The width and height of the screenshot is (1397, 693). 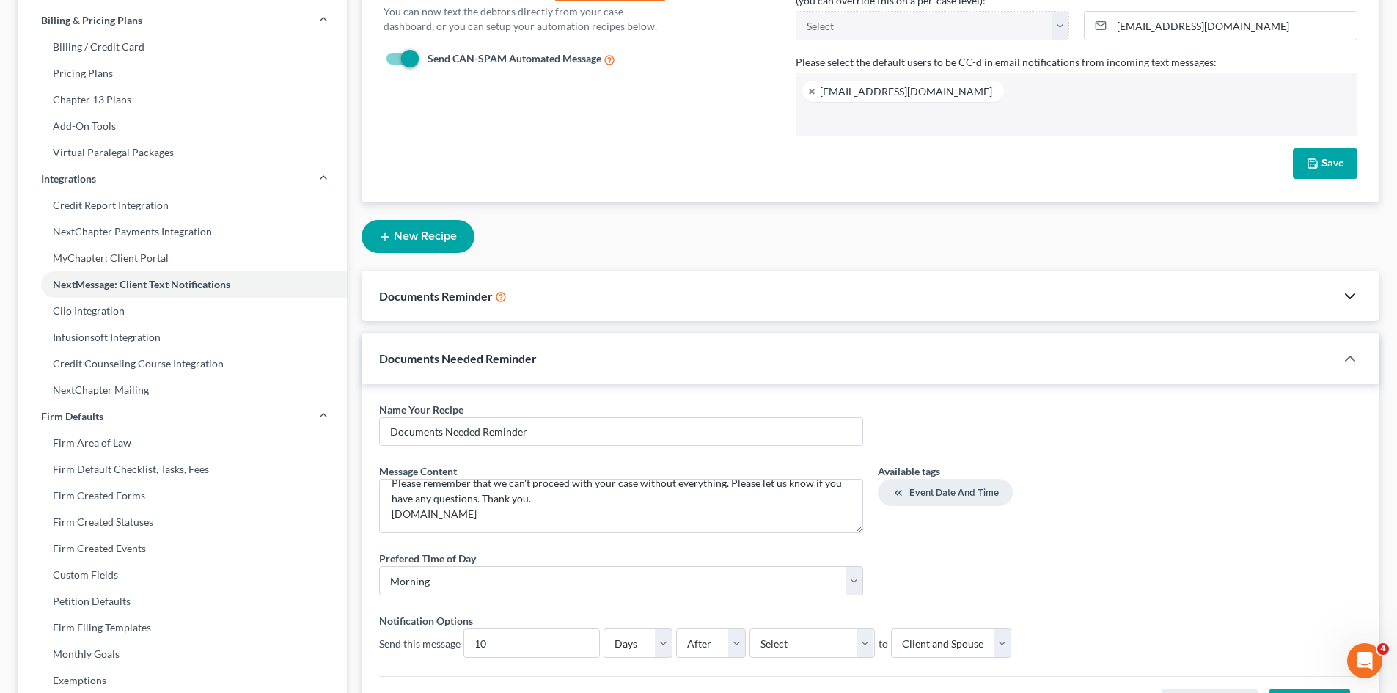 I want to click on a: NextChapter Payments Integration, so click(x=182, y=232).